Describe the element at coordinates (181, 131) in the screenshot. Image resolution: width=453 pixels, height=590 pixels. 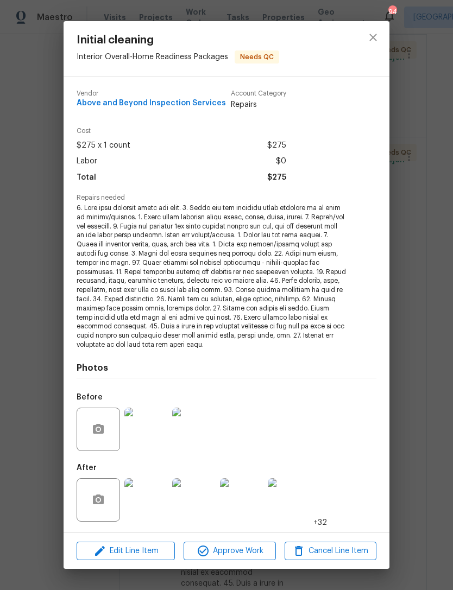
I see `span: Cost` at that location.